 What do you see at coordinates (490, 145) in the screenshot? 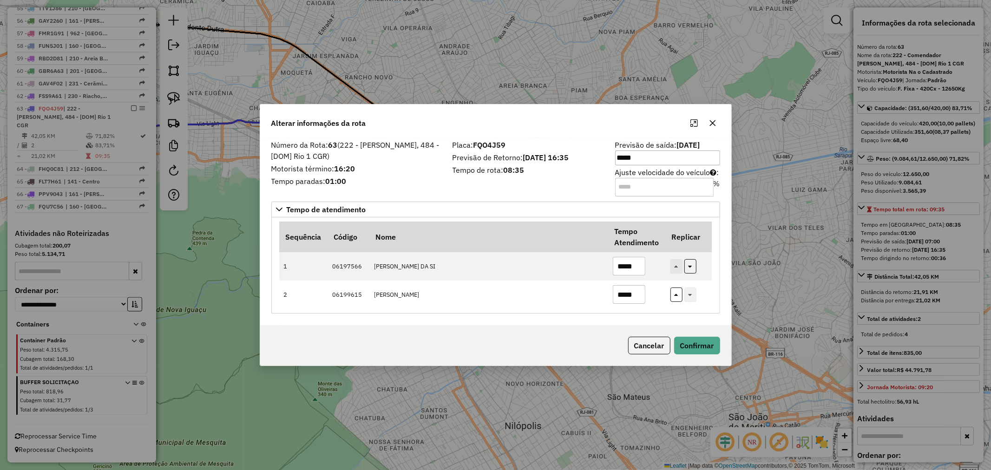
I see `strong: FQO4J59` at bounding box center [490, 145].